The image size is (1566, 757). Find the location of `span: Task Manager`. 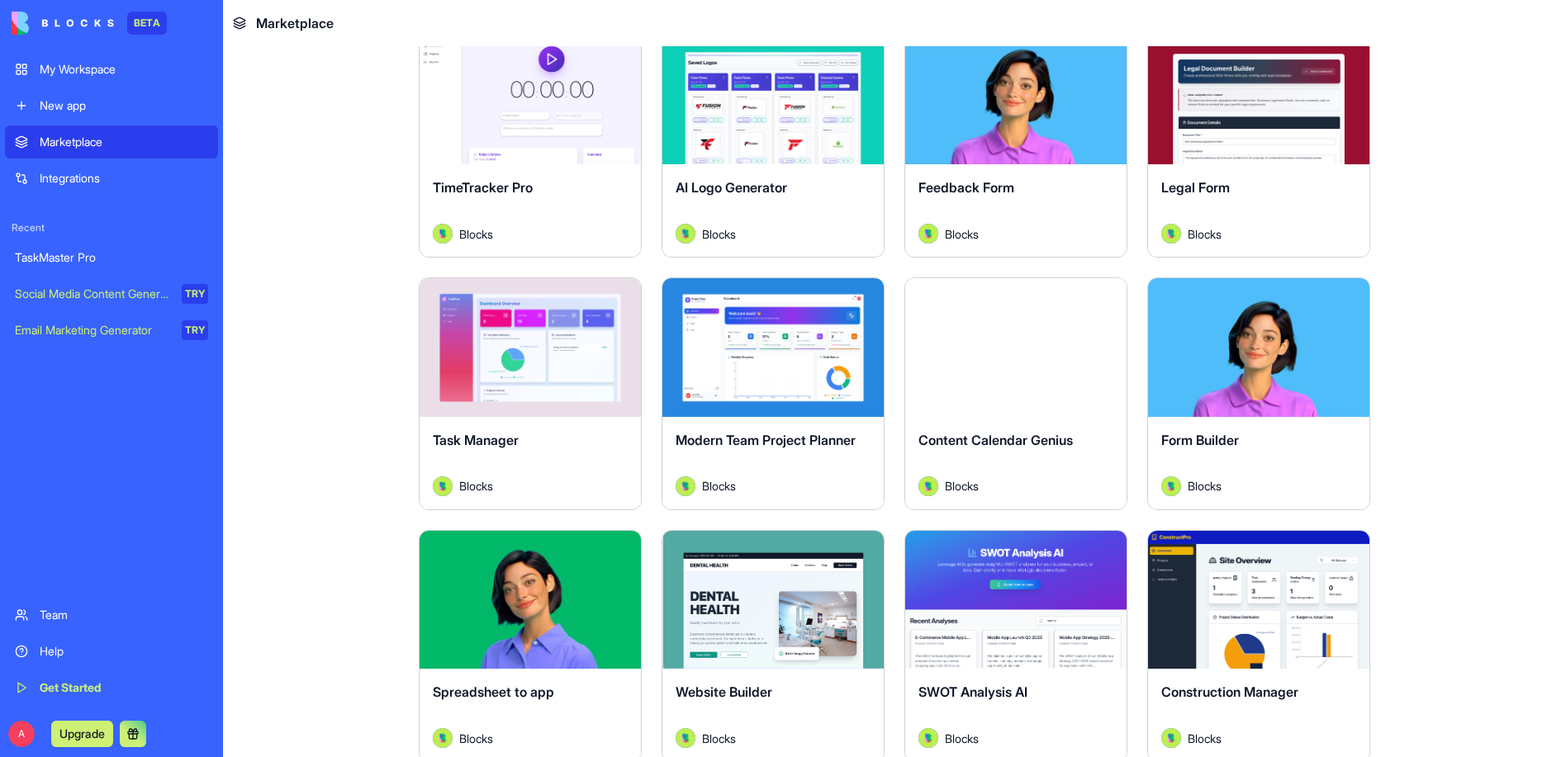

span: Task Manager is located at coordinates (476, 440).